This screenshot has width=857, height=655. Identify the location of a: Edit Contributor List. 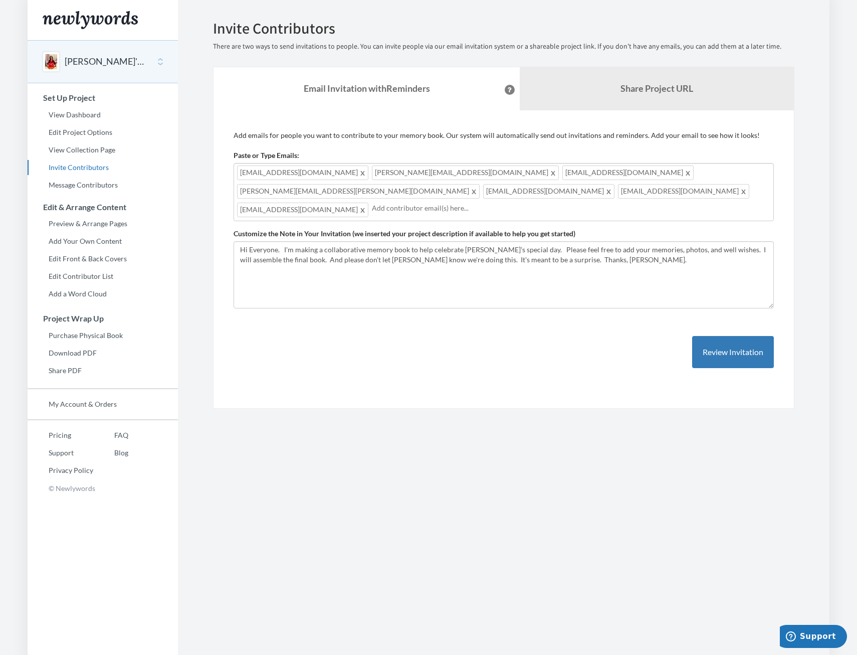
(103, 276).